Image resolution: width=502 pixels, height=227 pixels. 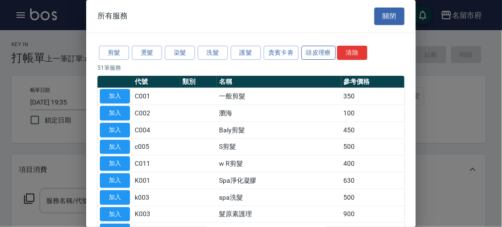 I want to click on td: Baly剪髮, so click(x=279, y=130).